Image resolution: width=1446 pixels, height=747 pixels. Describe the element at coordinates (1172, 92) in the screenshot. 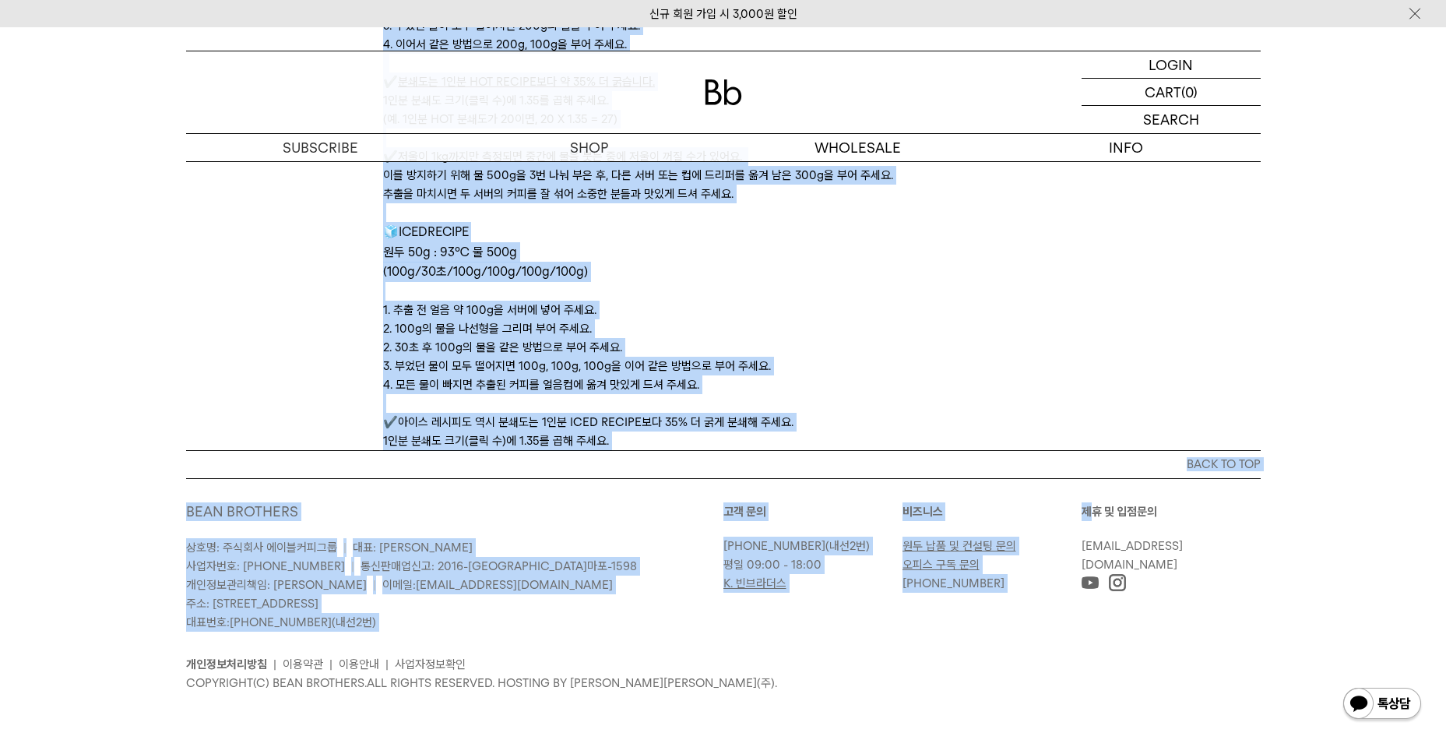

I see `a: CART (0)` at that location.